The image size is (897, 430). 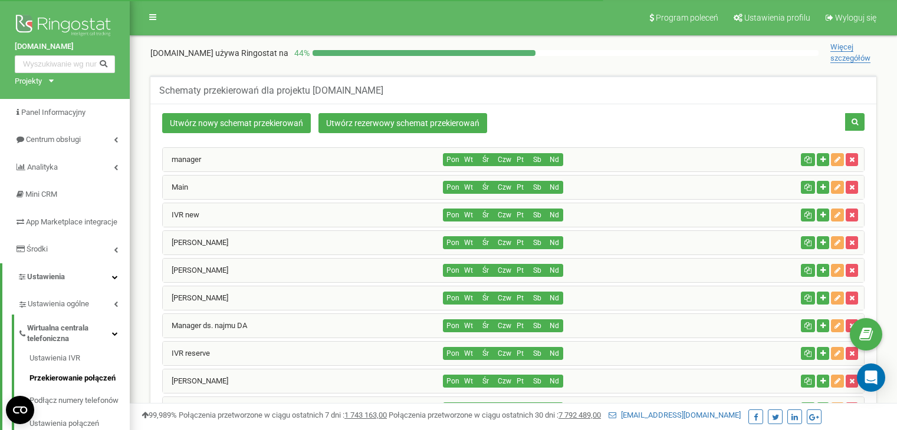 I want to click on span: Program poleceń, so click(x=687, y=18).